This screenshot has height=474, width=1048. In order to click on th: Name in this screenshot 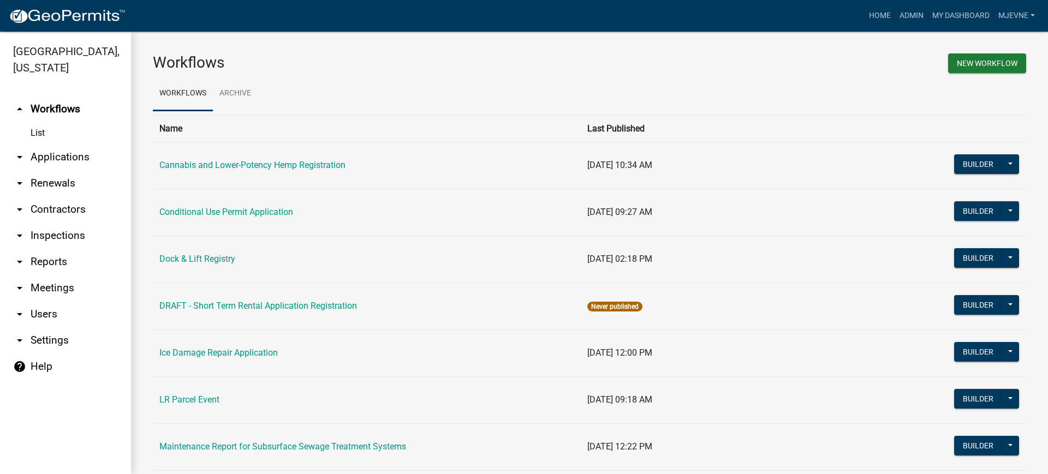, I will do `click(367, 128)`.